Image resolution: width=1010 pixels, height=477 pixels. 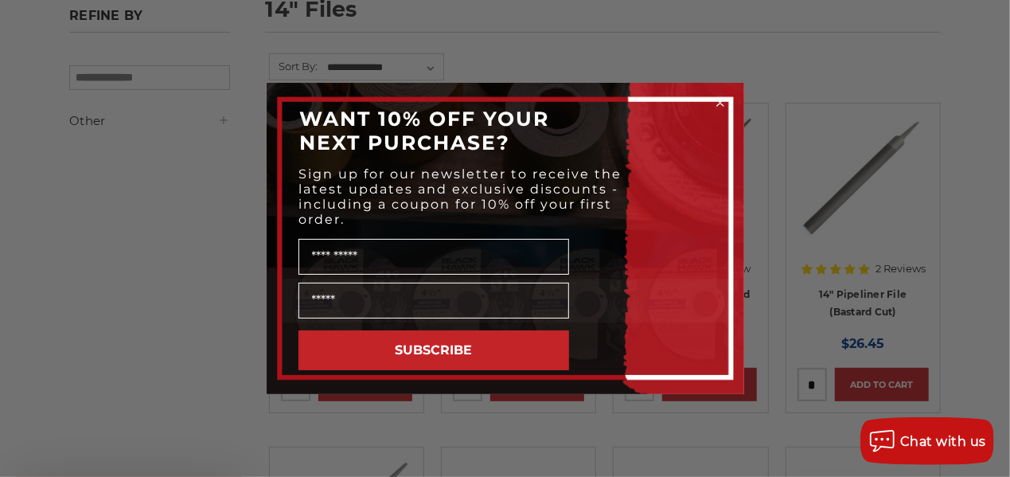 I want to click on button: Close dialog, so click(x=720, y=103).